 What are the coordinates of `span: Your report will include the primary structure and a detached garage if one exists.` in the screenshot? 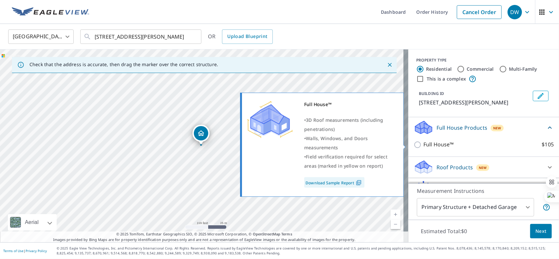 It's located at (547, 207).